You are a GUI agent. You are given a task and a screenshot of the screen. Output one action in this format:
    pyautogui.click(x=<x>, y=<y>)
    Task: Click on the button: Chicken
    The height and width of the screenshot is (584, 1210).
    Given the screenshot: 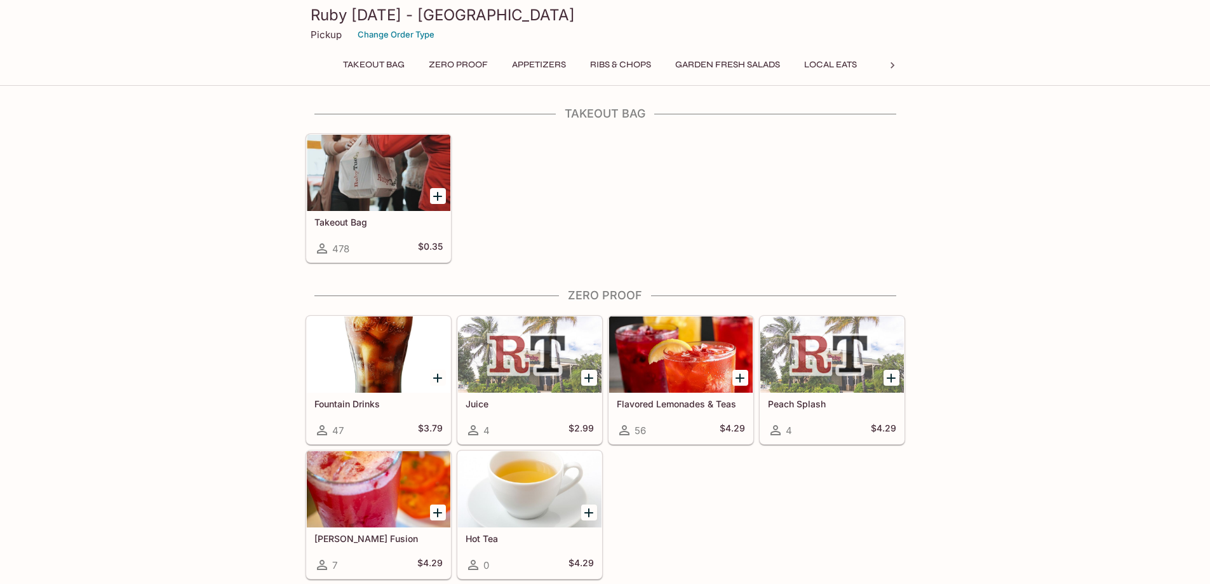 What is the action you would take?
    pyautogui.click(x=903, y=65)
    